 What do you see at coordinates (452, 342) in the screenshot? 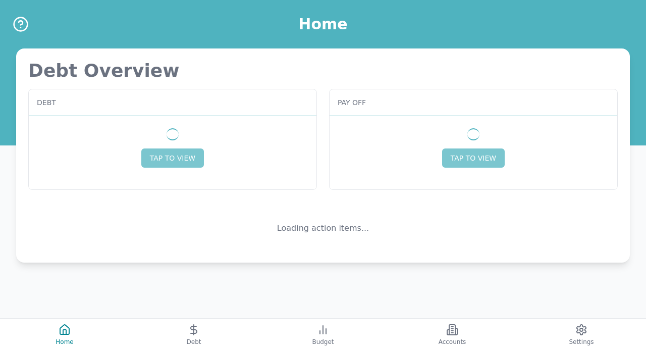
I see `span: Accounts` at bounding box center [452, 342].